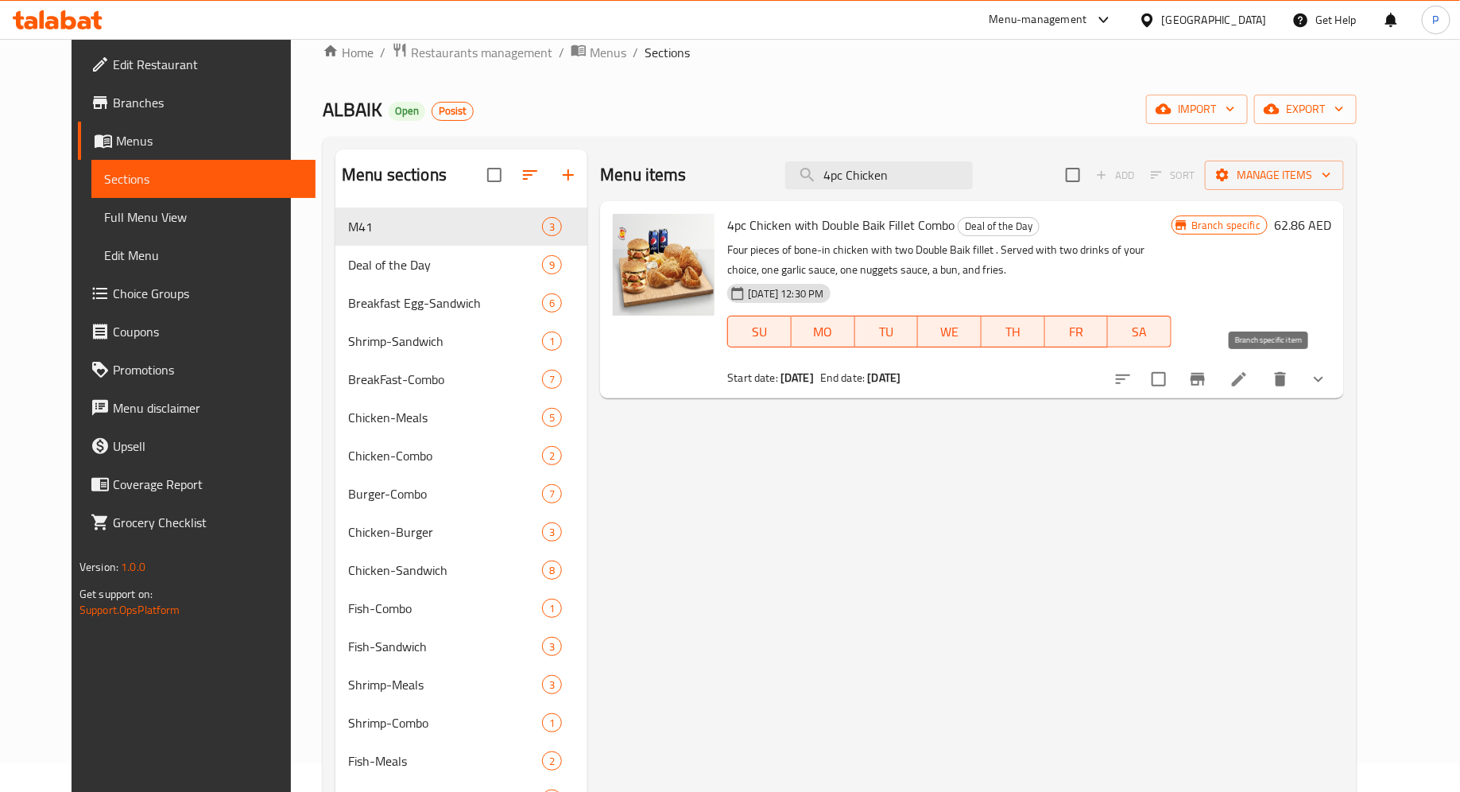 This screenshot has width=1460, height=792. What do you see at coordinates (445, 608) in the screenshot?
I see `div: Fish-Combo` at bounding box center [445, 608].